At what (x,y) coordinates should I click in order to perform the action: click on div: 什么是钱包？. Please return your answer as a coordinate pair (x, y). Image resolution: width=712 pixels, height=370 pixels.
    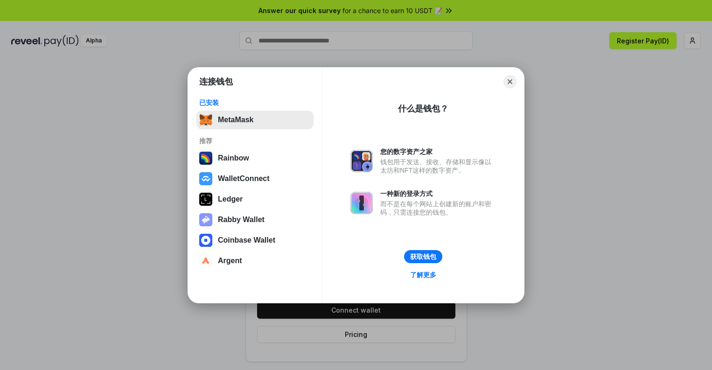
    Looking at the image, I should click on (423, 109).